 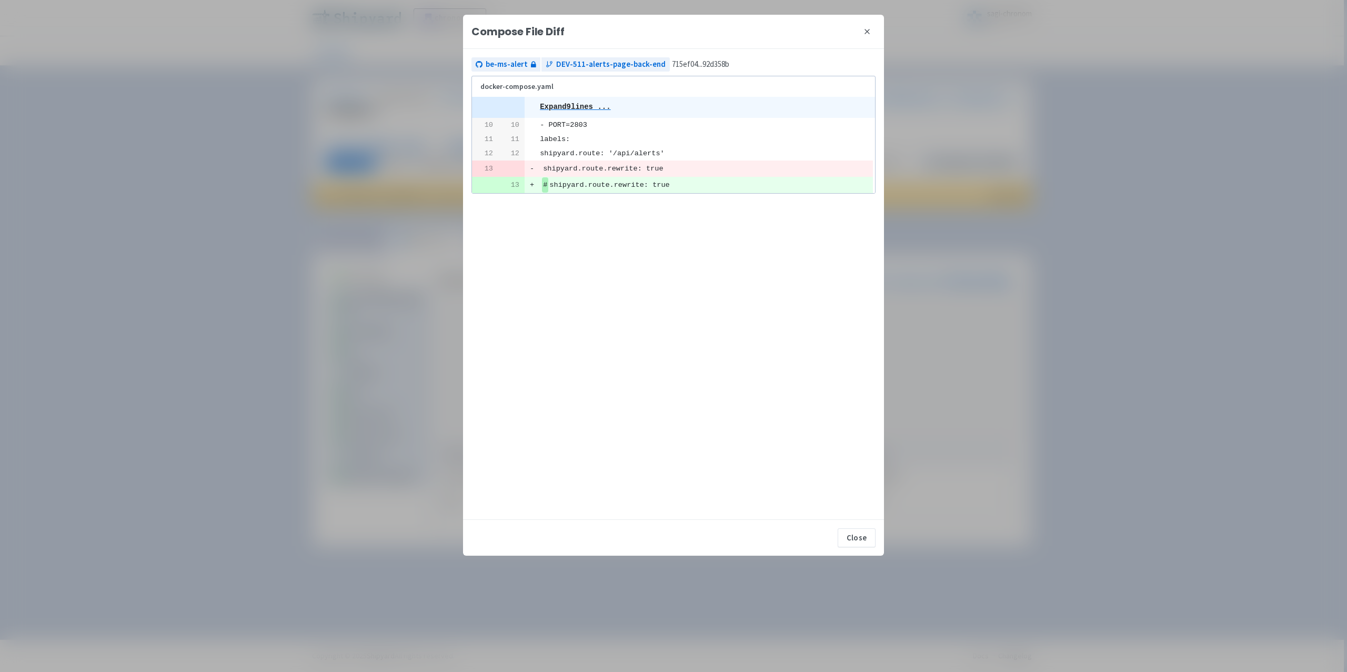 I want to click on pre: - PORT=2803, so click(x=706, y=125).